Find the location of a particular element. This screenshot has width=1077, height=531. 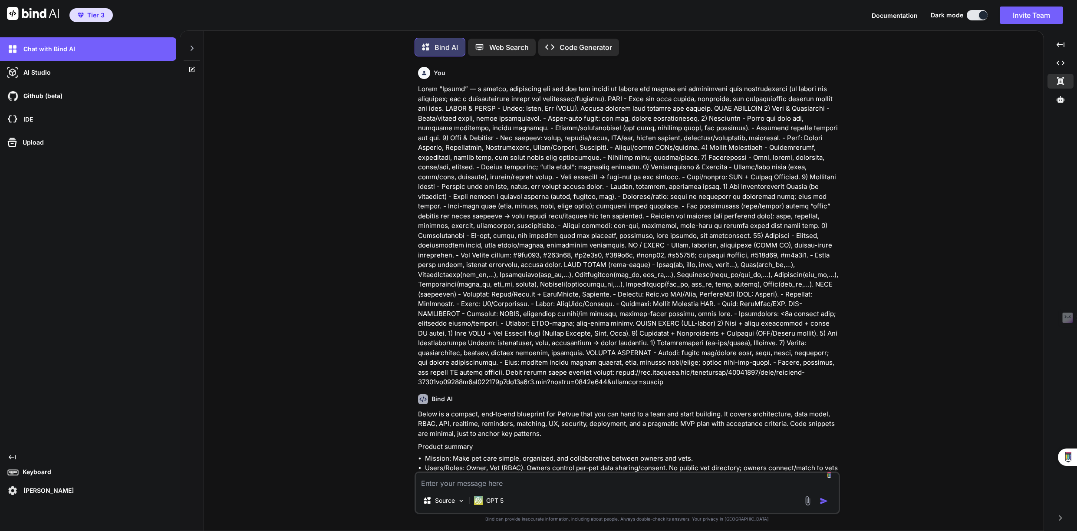

img: githubDark is located at coordinates (13, 96).